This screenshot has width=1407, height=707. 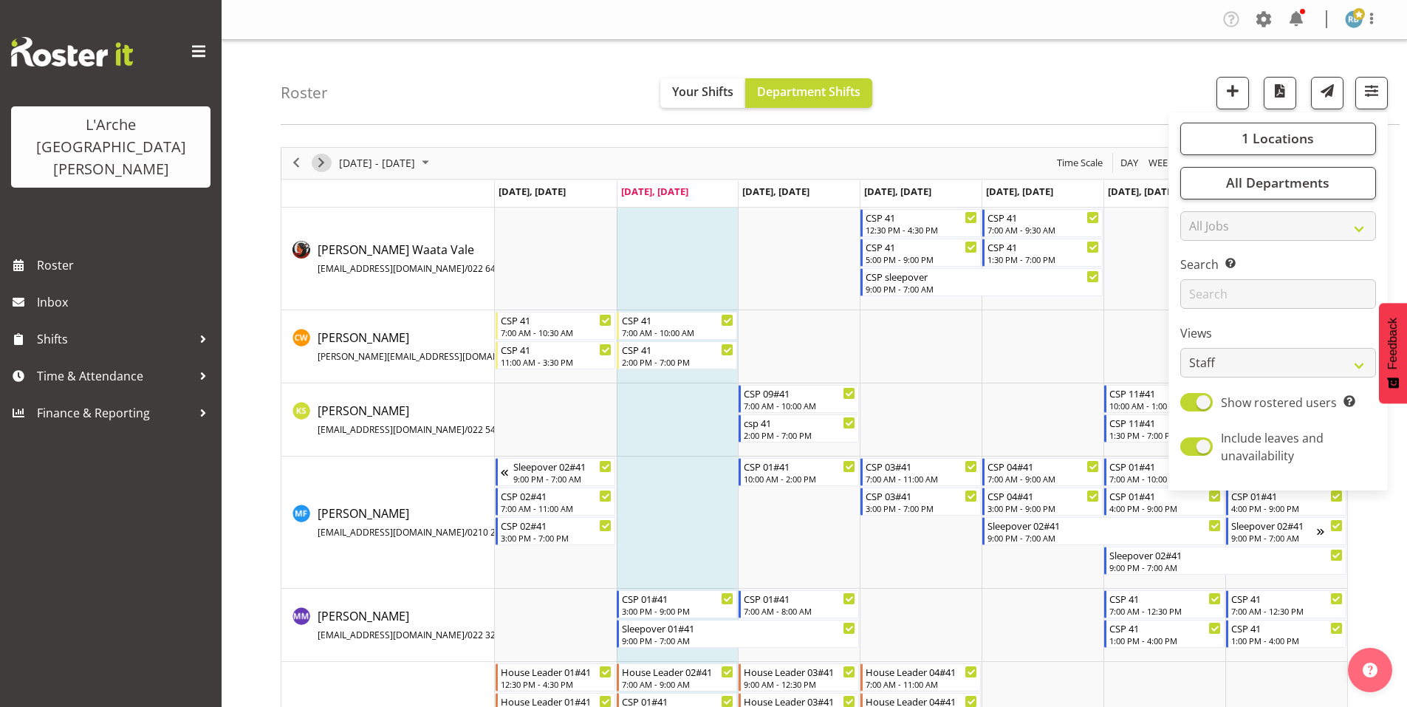 I want to click on span: 1 Locations, so click(x=1278, y=138).